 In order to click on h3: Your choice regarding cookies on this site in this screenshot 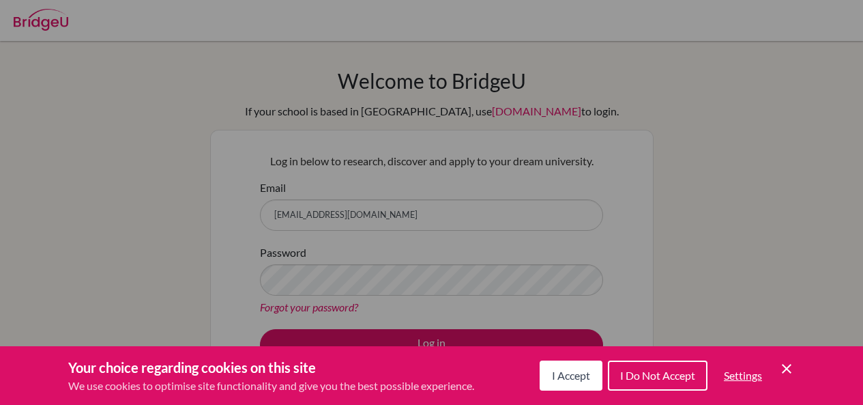, I will do `click(271, 367)`.